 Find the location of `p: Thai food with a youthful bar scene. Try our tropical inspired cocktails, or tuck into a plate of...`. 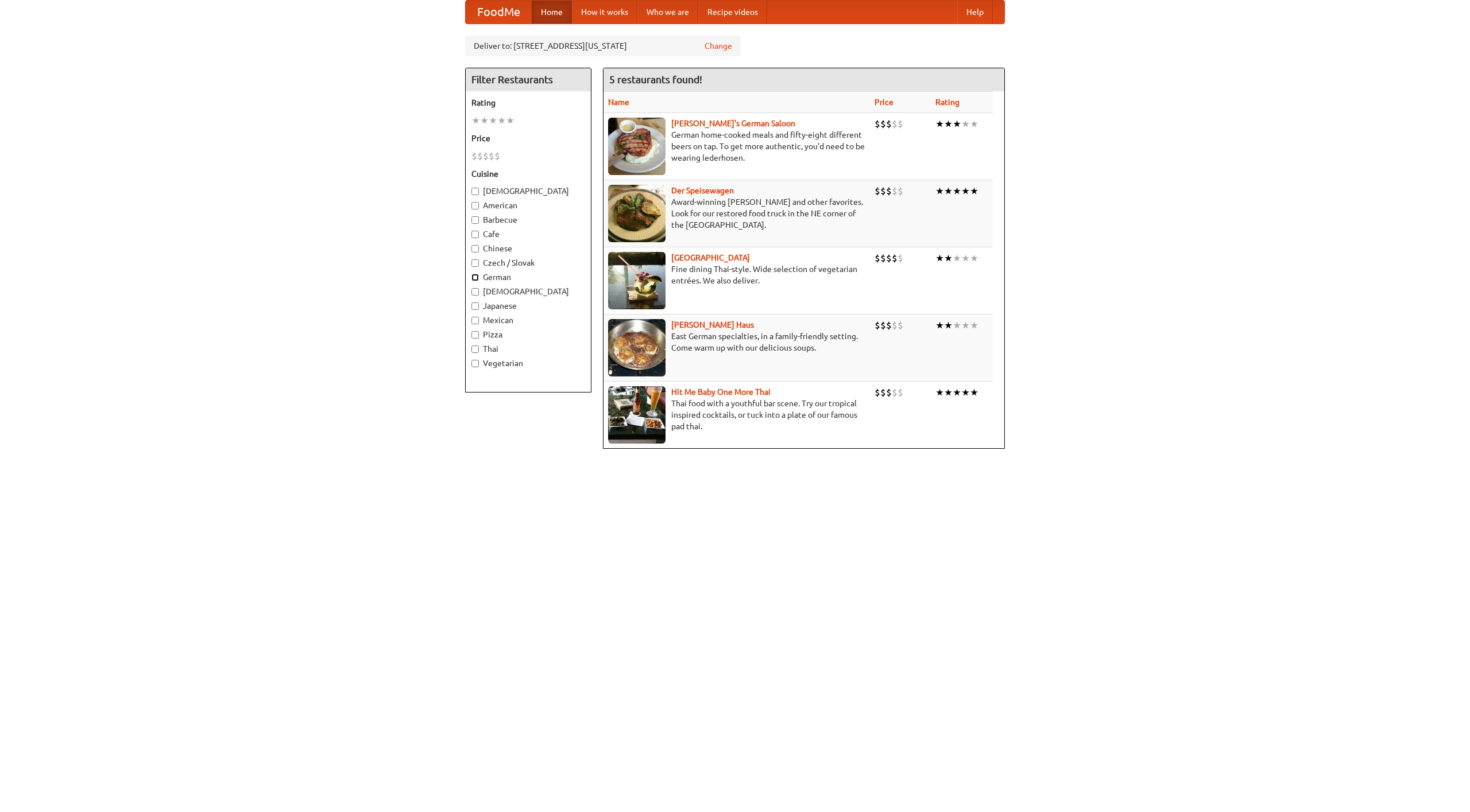

p: Thai food with a youthful bar scene. Try our tropical inspired cocktails, or tuck into a plate of... is located at coordinates (737, 415).